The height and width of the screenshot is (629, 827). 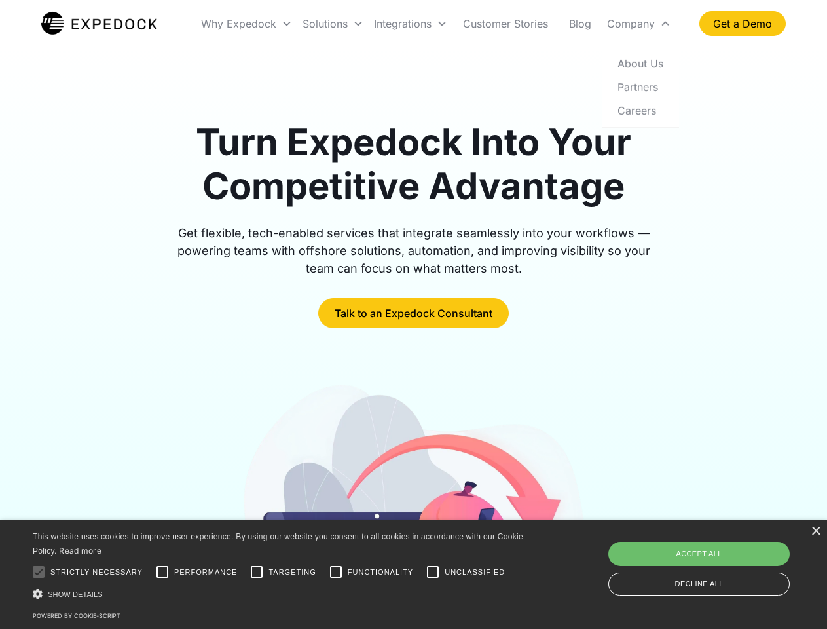 What do you see at coordinates (506, 24) in the screenshot?
I see `a: Customer Stories` at bounding box center [506, 24].